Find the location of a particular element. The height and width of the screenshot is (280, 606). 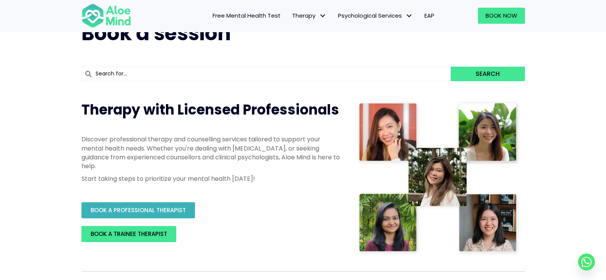

a: BOOK A TRAINEE THERAPIST is located at coordinates (129, 234).